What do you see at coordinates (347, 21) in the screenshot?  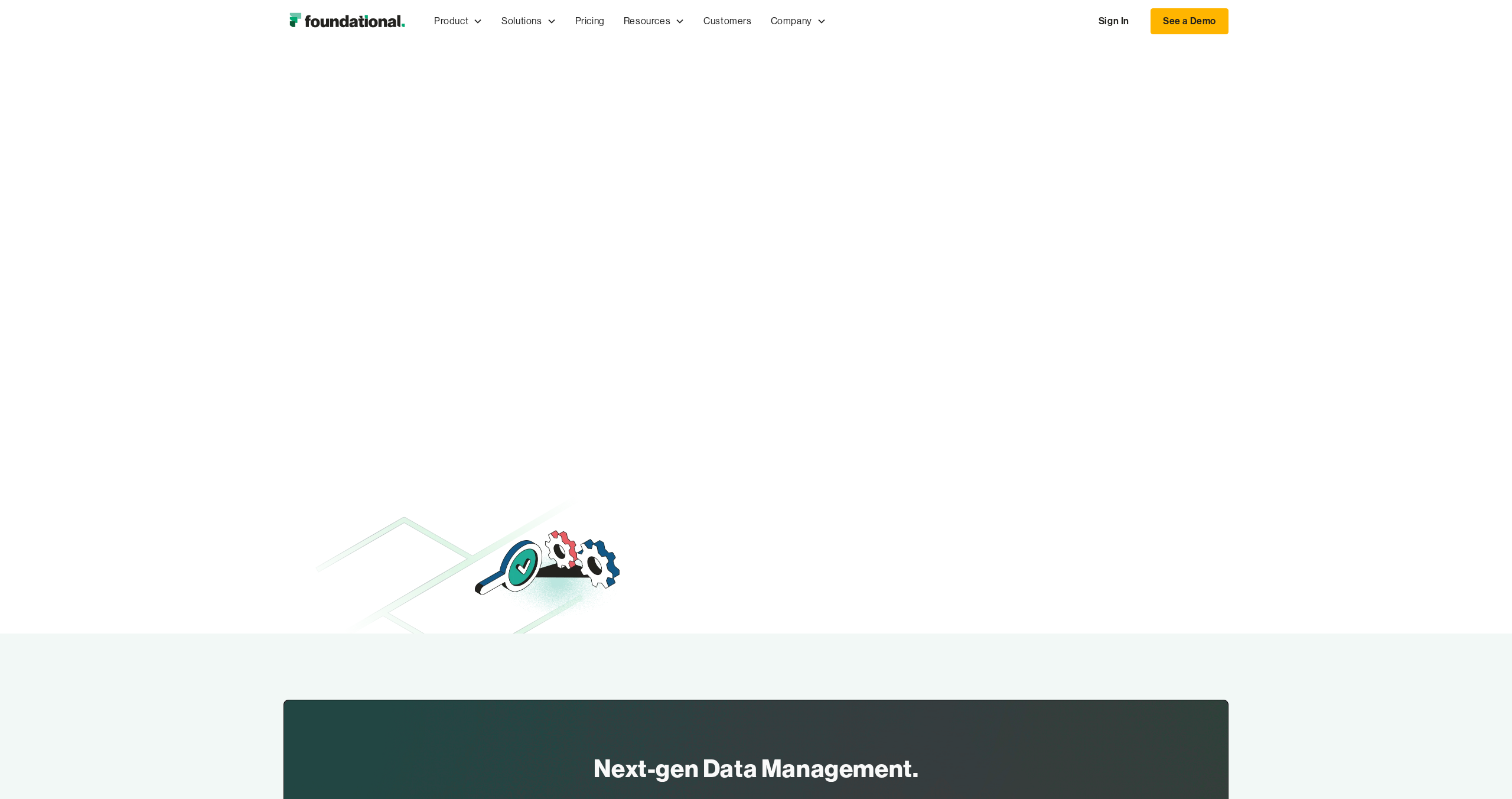 I see `a: home` at bounding box center [347, 21].